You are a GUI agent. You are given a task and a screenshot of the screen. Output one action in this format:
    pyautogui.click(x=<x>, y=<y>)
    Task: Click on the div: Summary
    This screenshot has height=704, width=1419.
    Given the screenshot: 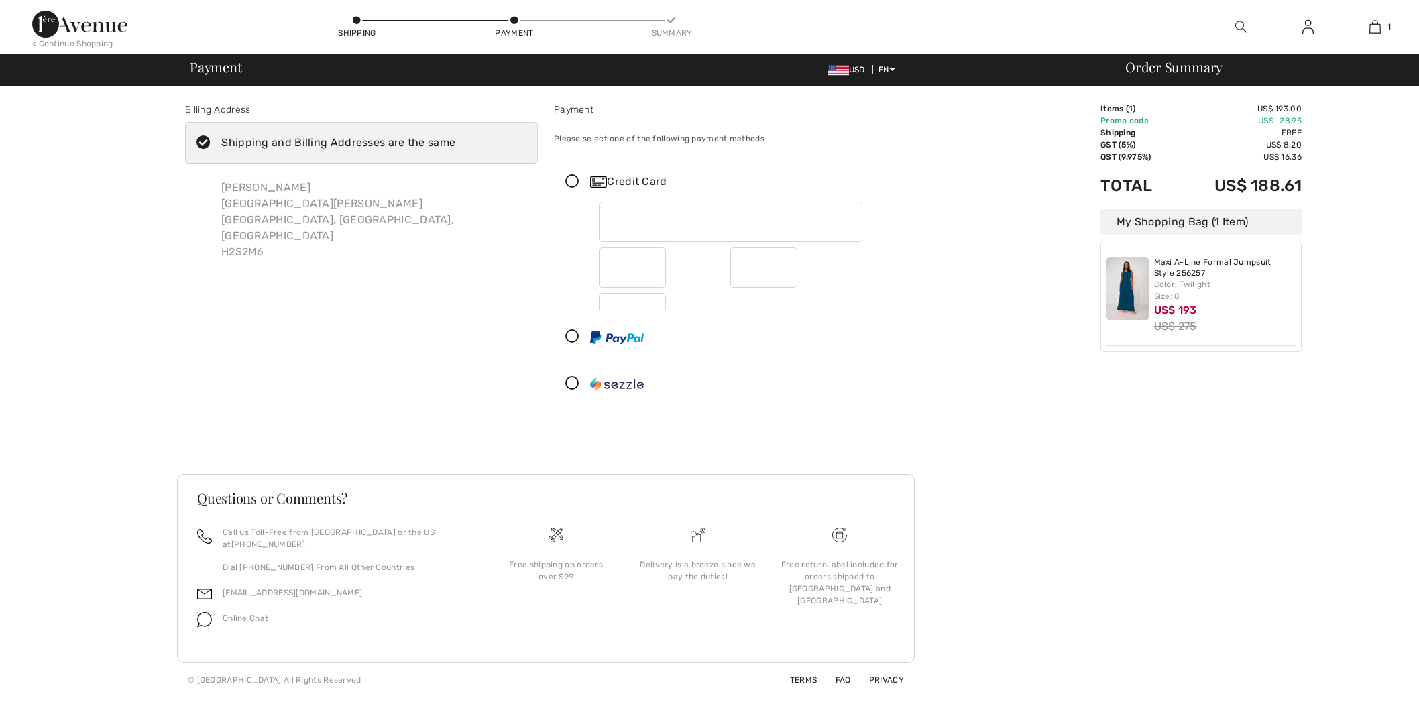 What is the action you would take?
    pyautogui.click(x=672, y=33)
    